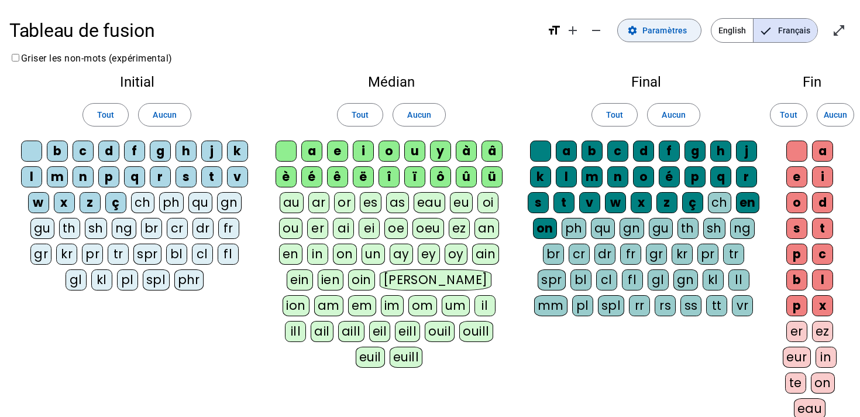  What do you see at coordinates (732, 30) in the screenshot?
I see `span: English` at bounding box center [732, 30].